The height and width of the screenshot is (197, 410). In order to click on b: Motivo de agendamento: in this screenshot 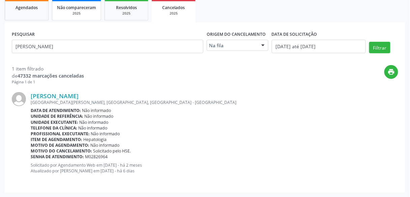, I will do `click(60, 145)`.